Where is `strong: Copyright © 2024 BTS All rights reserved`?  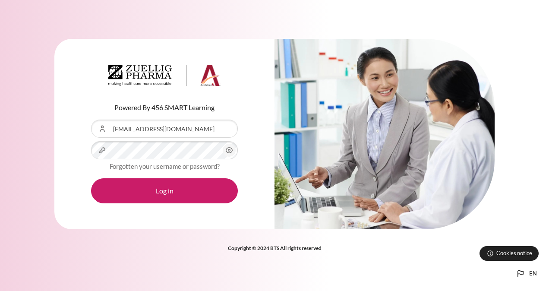
strong: Copyright © 2024 BTS All rights reserved is located at coordinates (274, 248).